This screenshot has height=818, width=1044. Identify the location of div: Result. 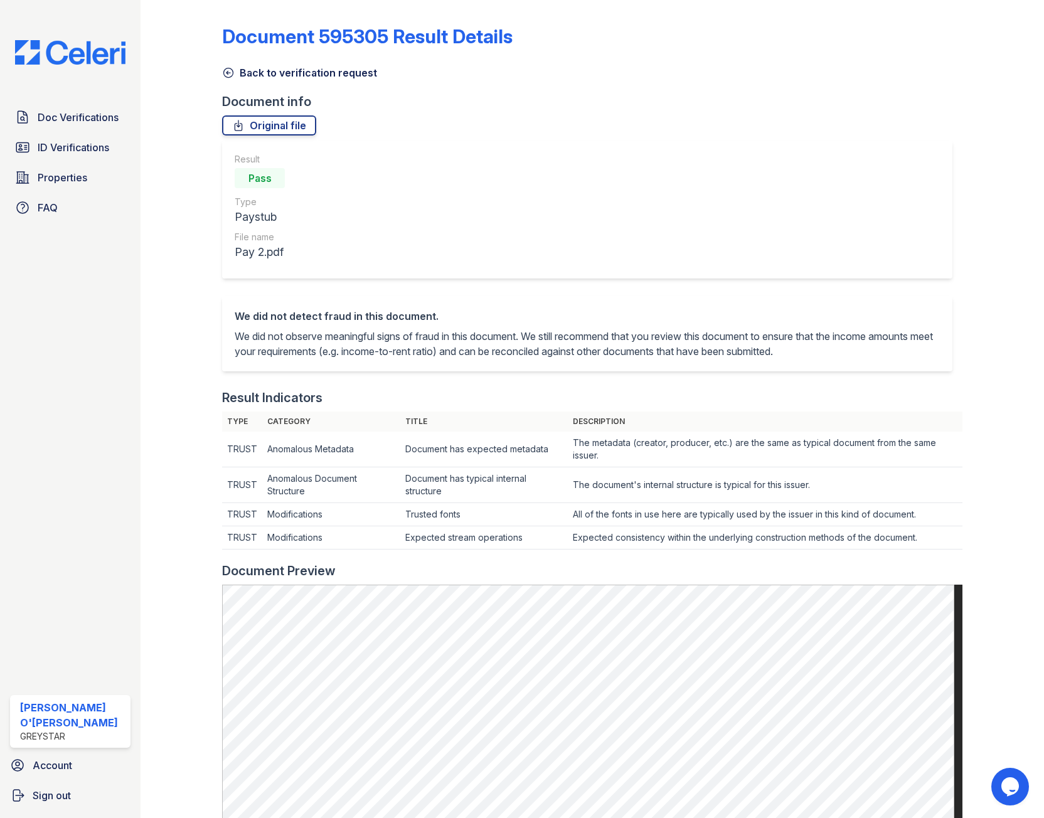
(260, 159).